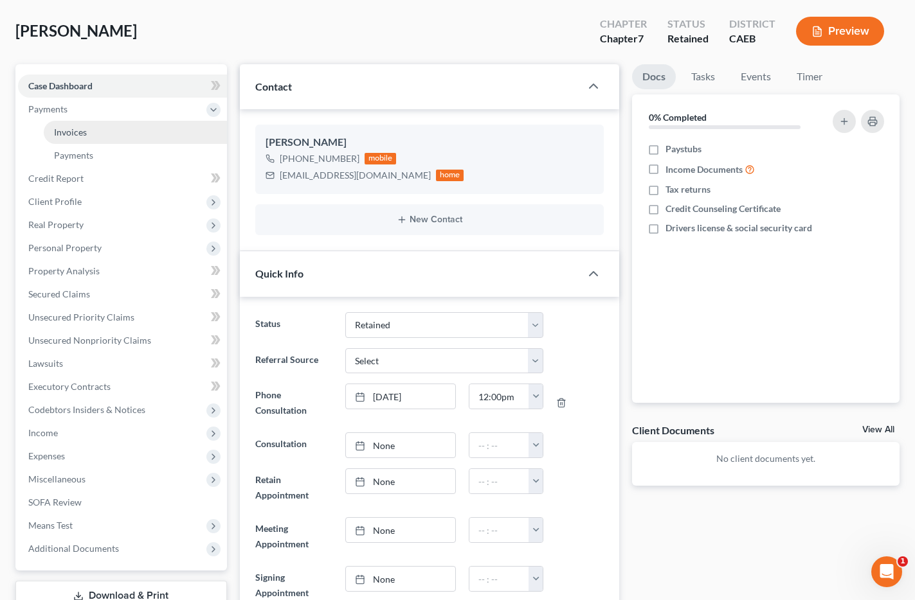  What do you see at coordinates (688, 190) in the screenshot?
I see `span: Tax returns` at bounding box center [688, 190].